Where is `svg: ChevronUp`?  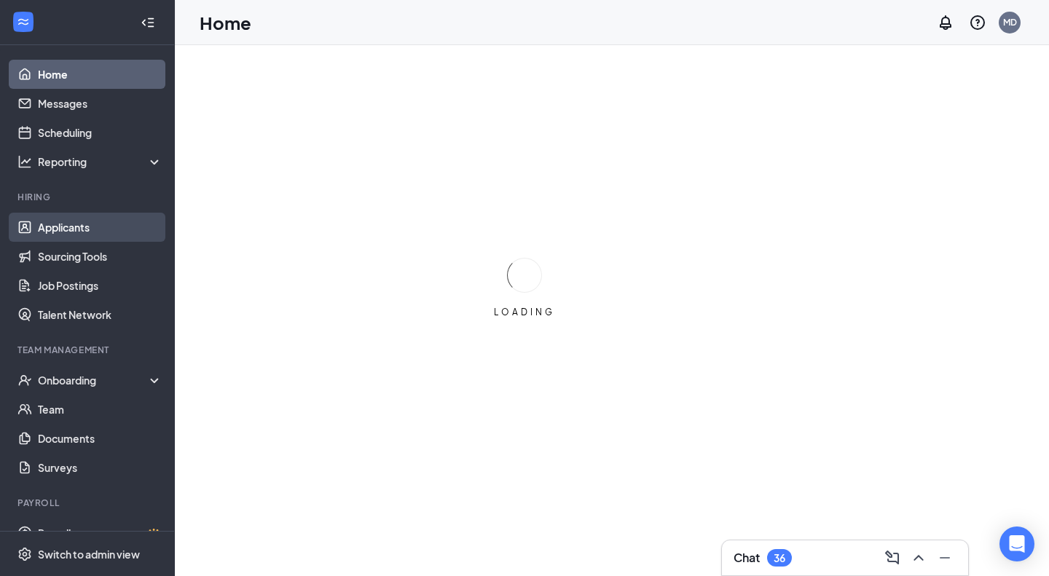
svg: ChevronUp is located at coordinates (919, 558).